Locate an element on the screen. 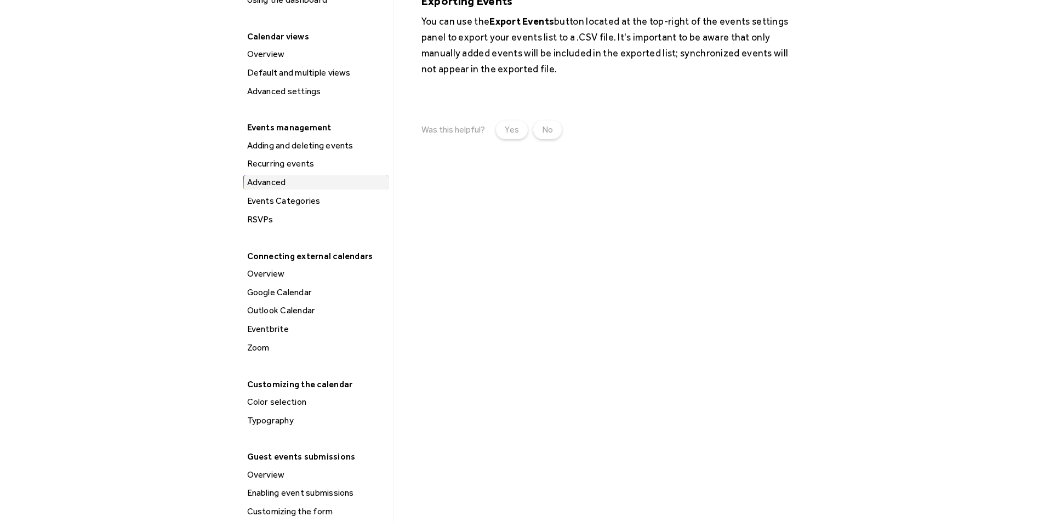  a: Adding and deleting events is located at coordinates (316, 146).